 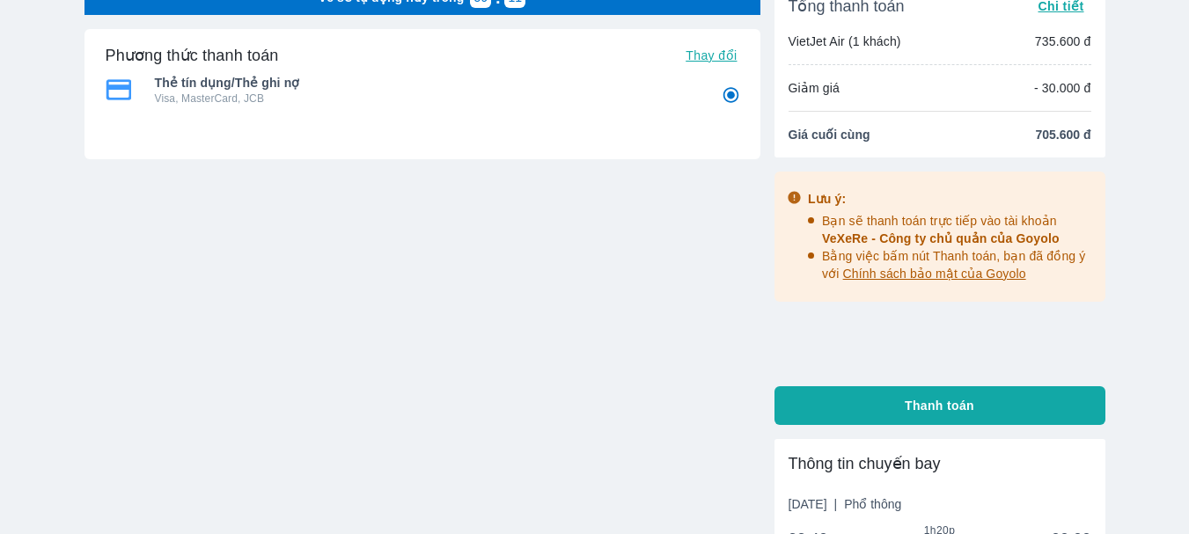 I want to click on p: Giảm giá, so click(x=814, y=88).